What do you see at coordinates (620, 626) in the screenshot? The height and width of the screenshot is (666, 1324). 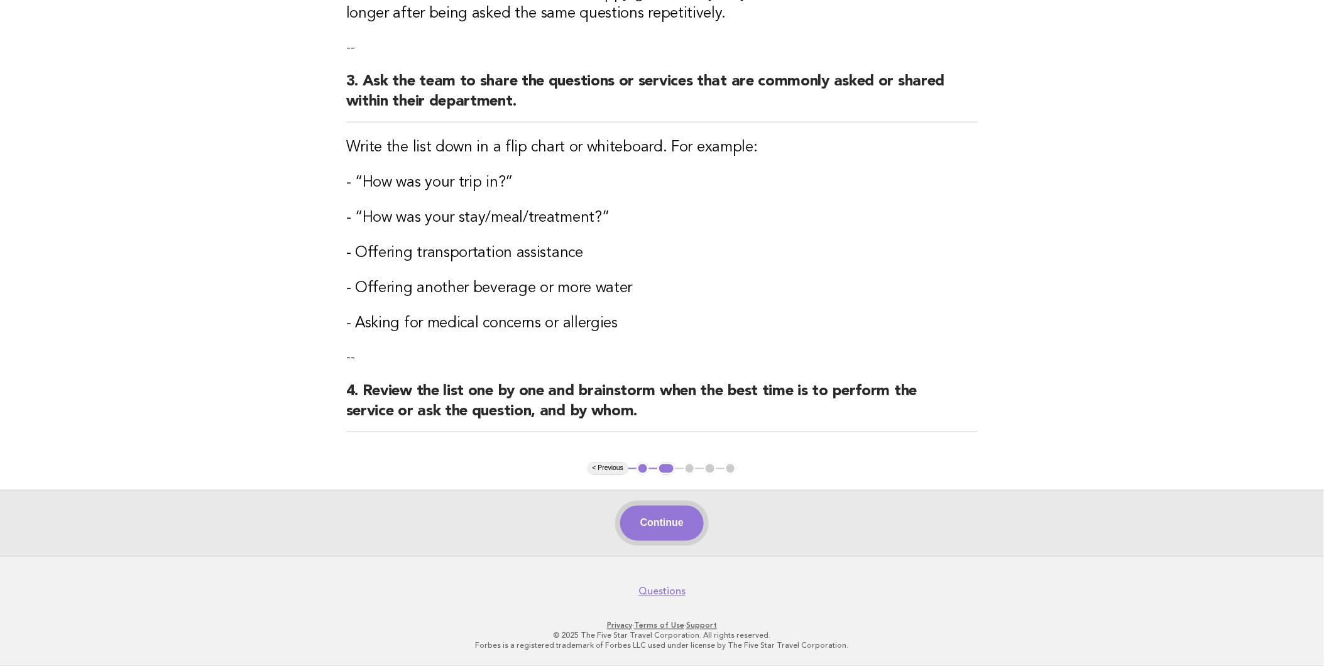 I see `a: Privacy` at bounding box center [620, 626].